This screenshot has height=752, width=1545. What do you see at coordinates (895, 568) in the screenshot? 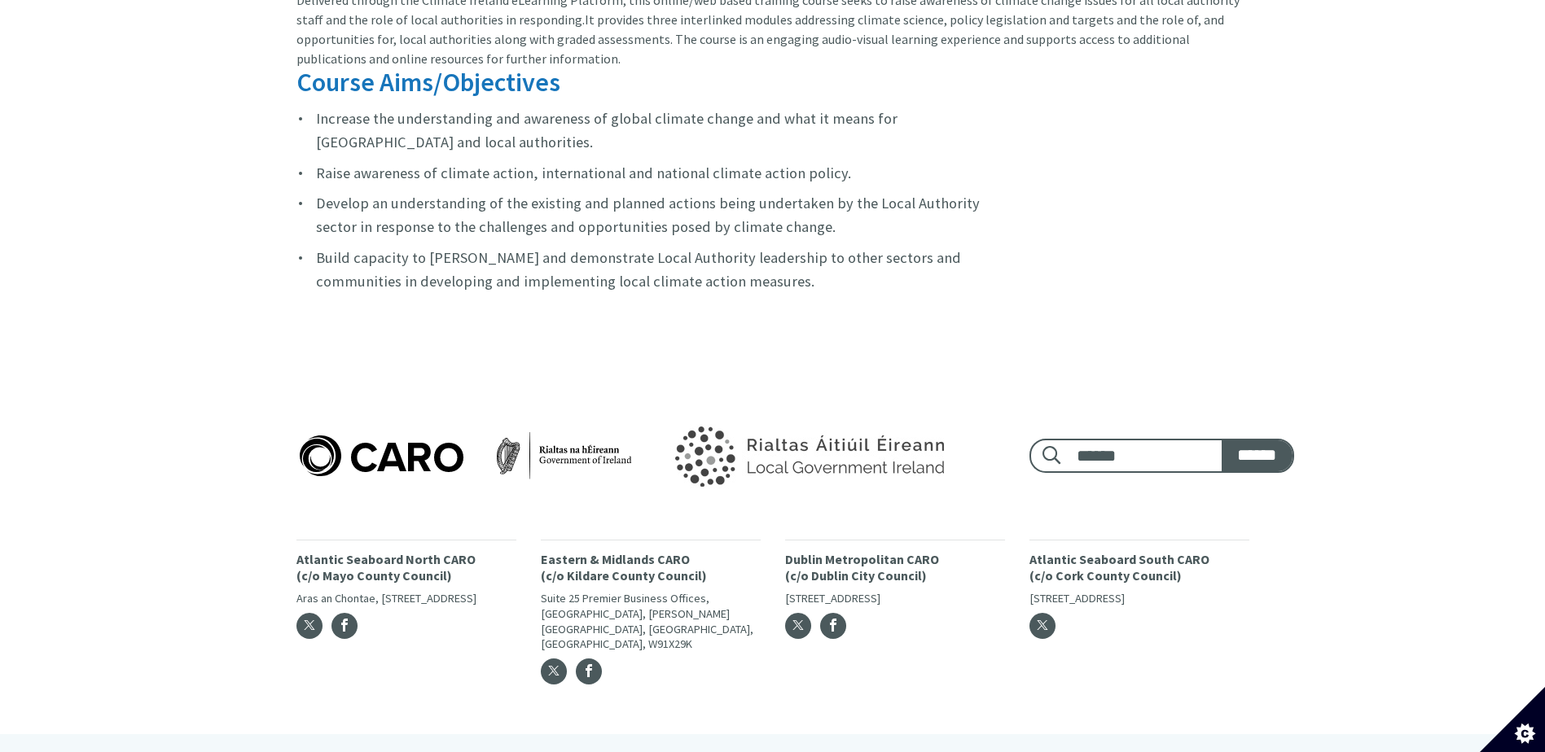
I see `p: Dublin Metropolitan CARO (c/o Dublin City Council)` at bounding box center [895, 568].